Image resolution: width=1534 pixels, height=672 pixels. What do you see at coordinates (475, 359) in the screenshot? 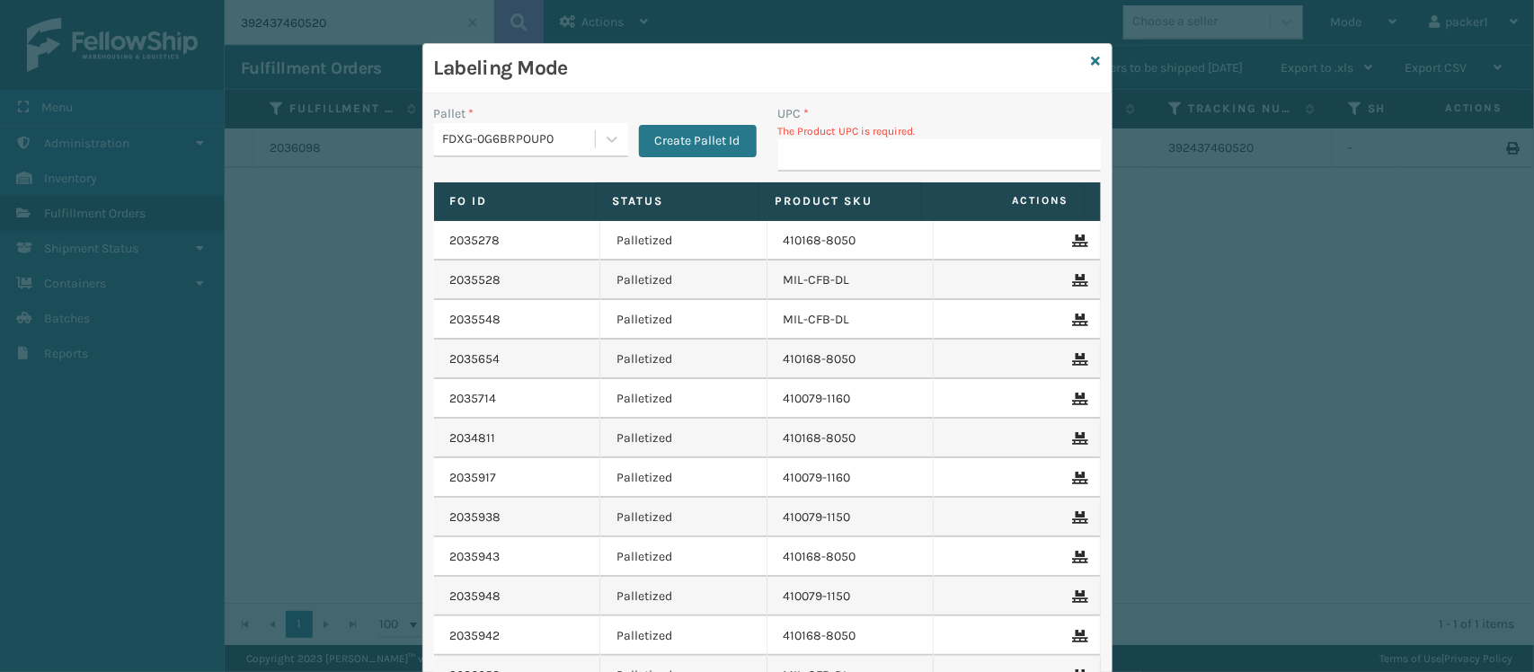
I see `a: 2035654` at bounding box center [475, 359].